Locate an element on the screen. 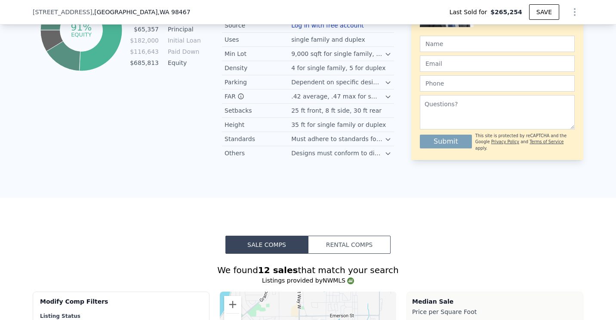 Image resolution: width=616 pixels, height=320 pixels. div: .42 average, .47 max for small lot housing is located at coordinates (337, 96).